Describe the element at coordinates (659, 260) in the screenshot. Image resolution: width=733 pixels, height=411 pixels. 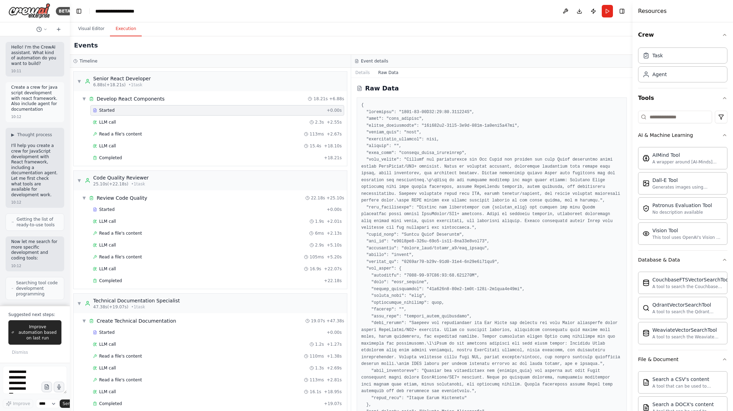
I see `div: Database & Data` at that location.